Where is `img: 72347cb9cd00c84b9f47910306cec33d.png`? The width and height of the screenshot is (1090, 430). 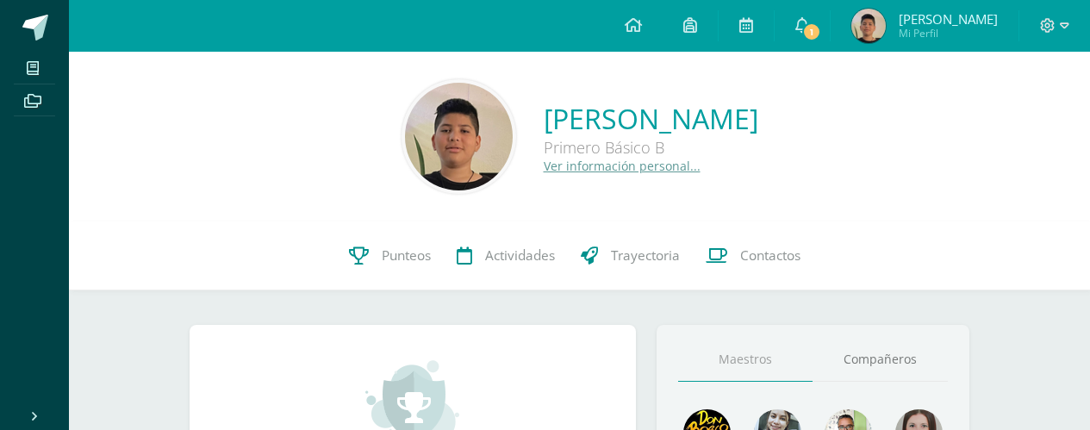 img: 72347cb9cd00c84b9f47910306cec33d.png is located at coordinates (868, 26).